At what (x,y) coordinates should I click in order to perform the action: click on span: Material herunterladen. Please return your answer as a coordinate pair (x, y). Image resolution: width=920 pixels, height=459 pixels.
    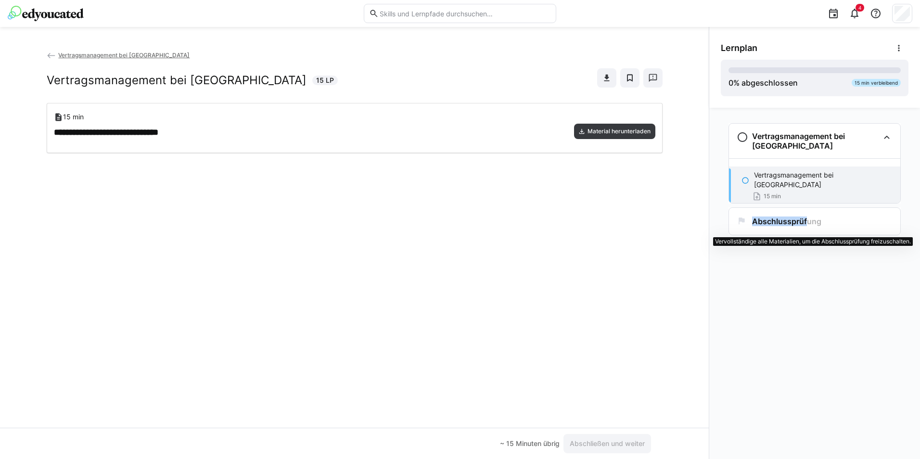
    Looking at the image, I should click on (619, 131).